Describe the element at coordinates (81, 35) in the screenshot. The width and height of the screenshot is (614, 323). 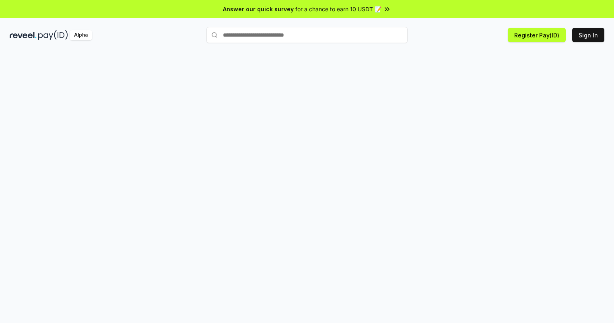
I see `div: Alpha` at that location.